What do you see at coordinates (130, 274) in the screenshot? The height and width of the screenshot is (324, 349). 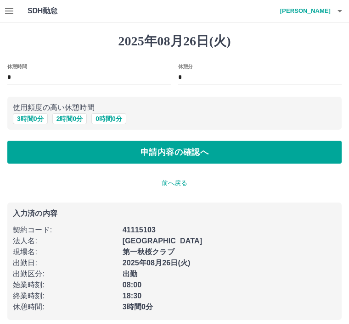 I see `b: 出勤` at bounding box center [130, 274].